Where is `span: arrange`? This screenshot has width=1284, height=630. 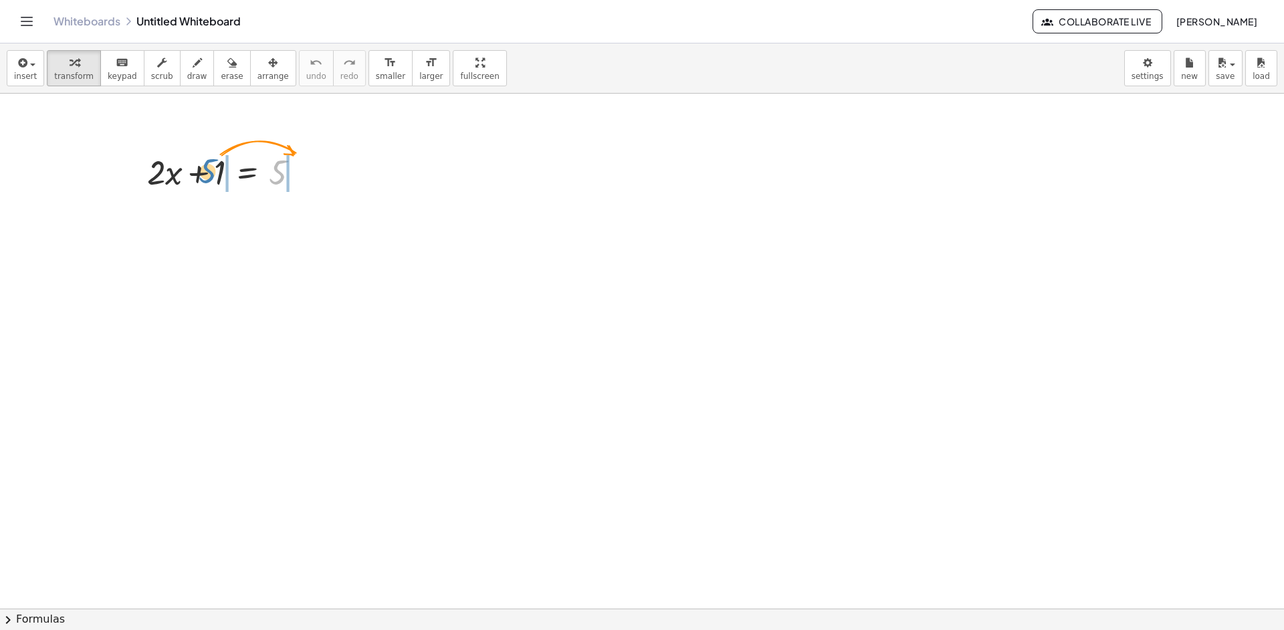
span: arrange is located at coordinates (273, 76).